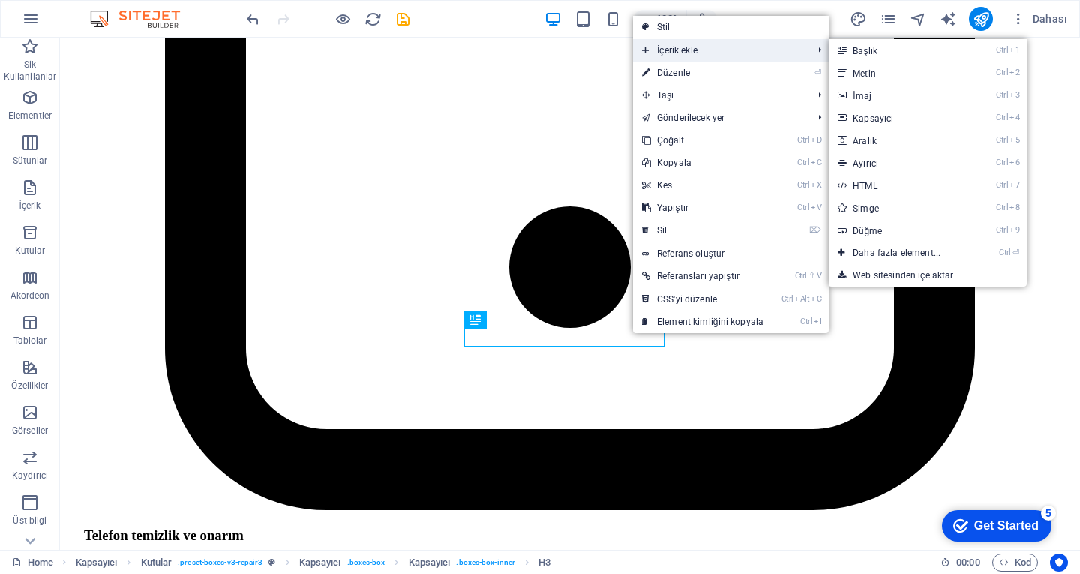 The width and height of the screenshot is (1080, 574). What do you see at coordinates (899, 185) in the screenshot?
I see `a: Ctrl7HTML` at bounding box center [899, 185].